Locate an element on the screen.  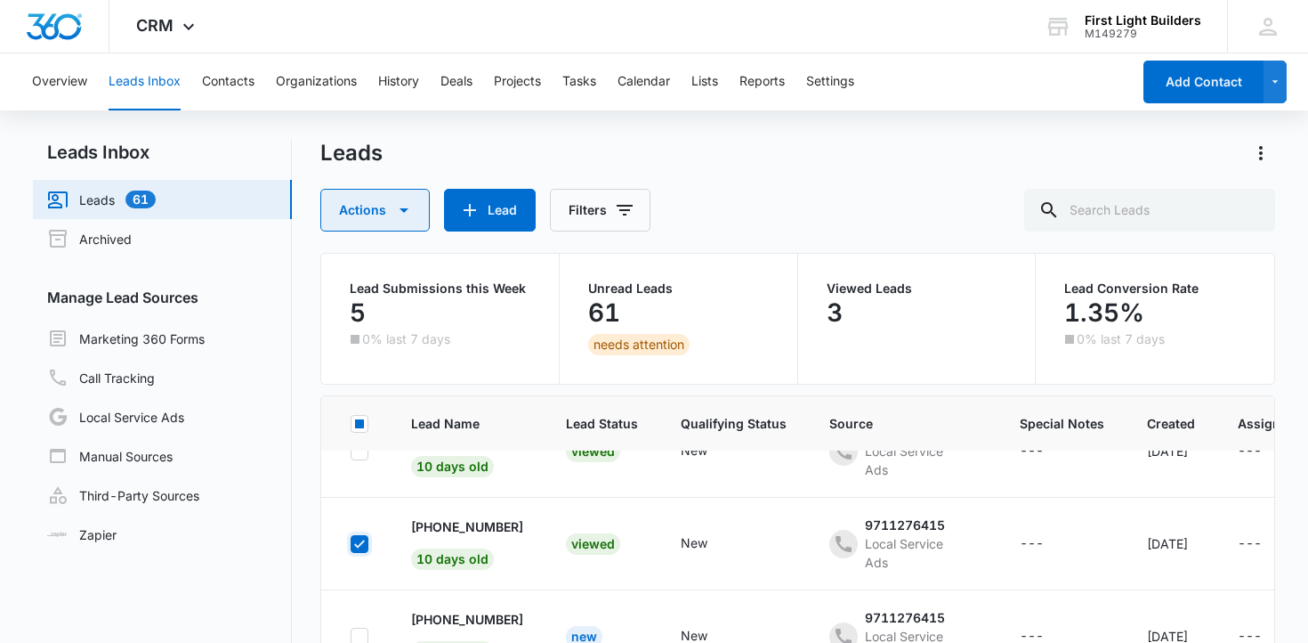
button: Projects is located at coordinates (517, 82).